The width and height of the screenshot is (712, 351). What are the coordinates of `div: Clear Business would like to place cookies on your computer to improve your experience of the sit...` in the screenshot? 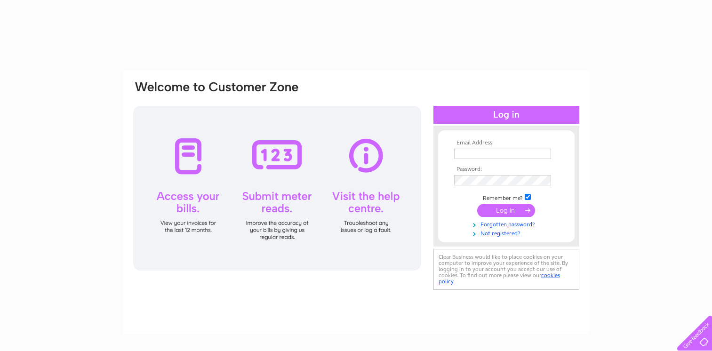 It's located at (506, 269).